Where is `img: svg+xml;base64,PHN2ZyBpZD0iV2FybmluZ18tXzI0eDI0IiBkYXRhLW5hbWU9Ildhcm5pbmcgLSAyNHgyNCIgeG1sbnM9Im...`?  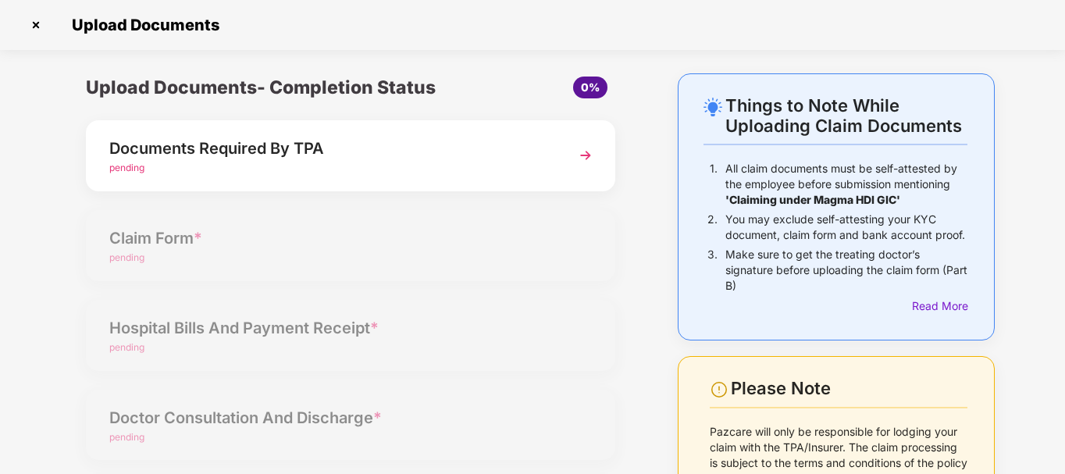 img: svg+xml;base64,PHN2ZyBpZD0iV2FybmluZ18tXzI0eDI0IiBkYXRhLW5hbWU9Ildhcm5pbmcgLSAyNHgyNCIgeG1sbnM9Im... is located at coordinates (719, 390).